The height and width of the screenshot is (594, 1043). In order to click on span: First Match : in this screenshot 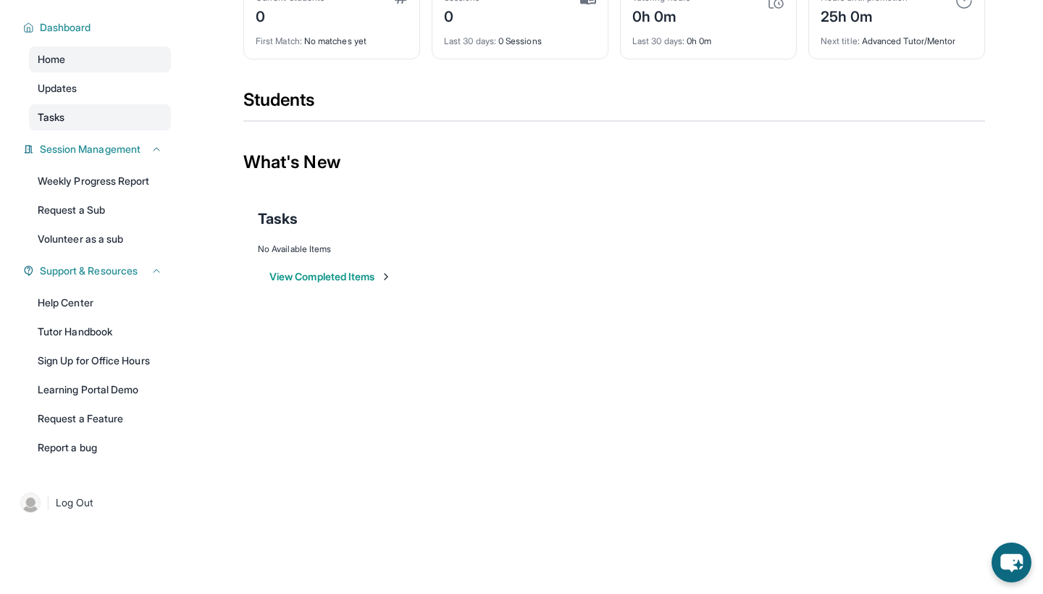, I will do `click(279, 41)`.